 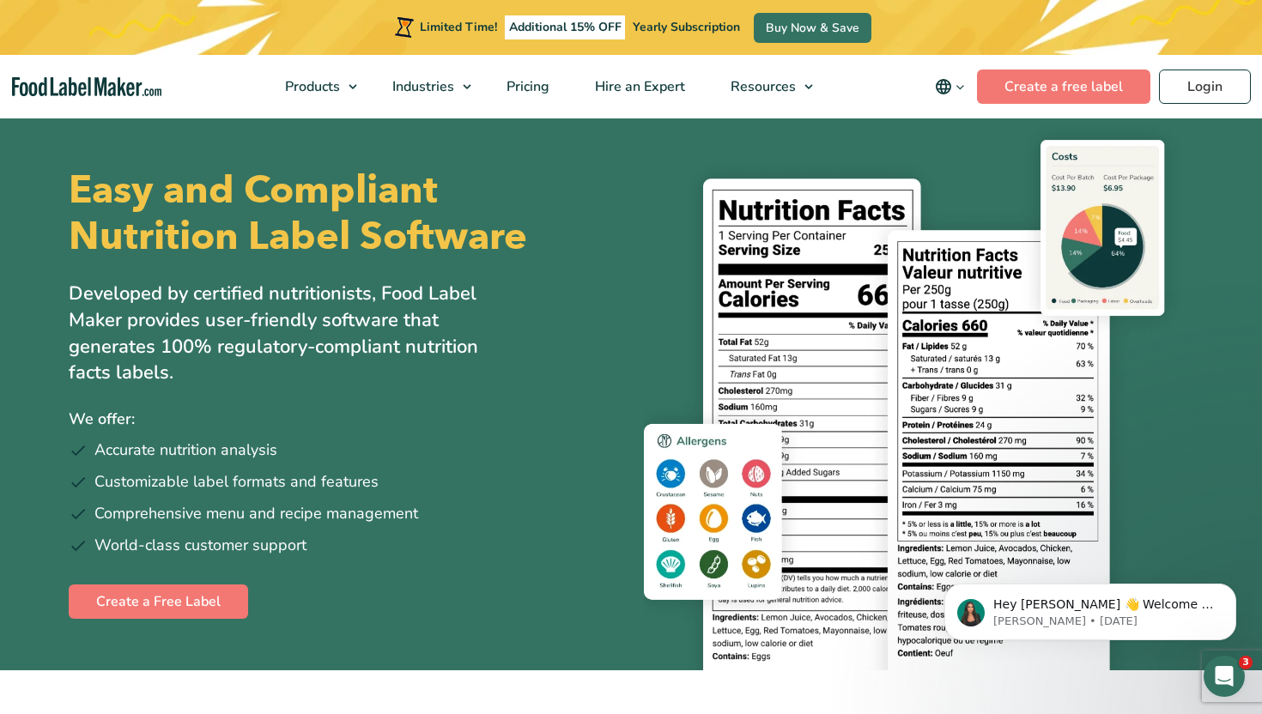 I want to click on span: Pricing, so click(x=526, y=87).